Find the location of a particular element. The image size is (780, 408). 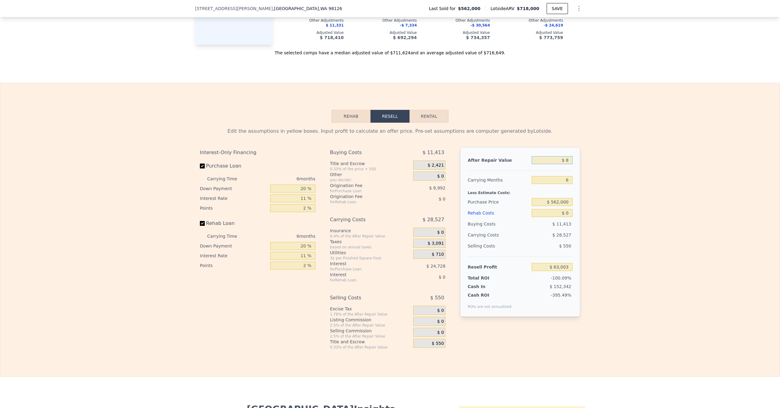

div: The selected comps have a median adjusted value of $711,624 and an average adjusted value of $716... is located at coordinates (390, 50).